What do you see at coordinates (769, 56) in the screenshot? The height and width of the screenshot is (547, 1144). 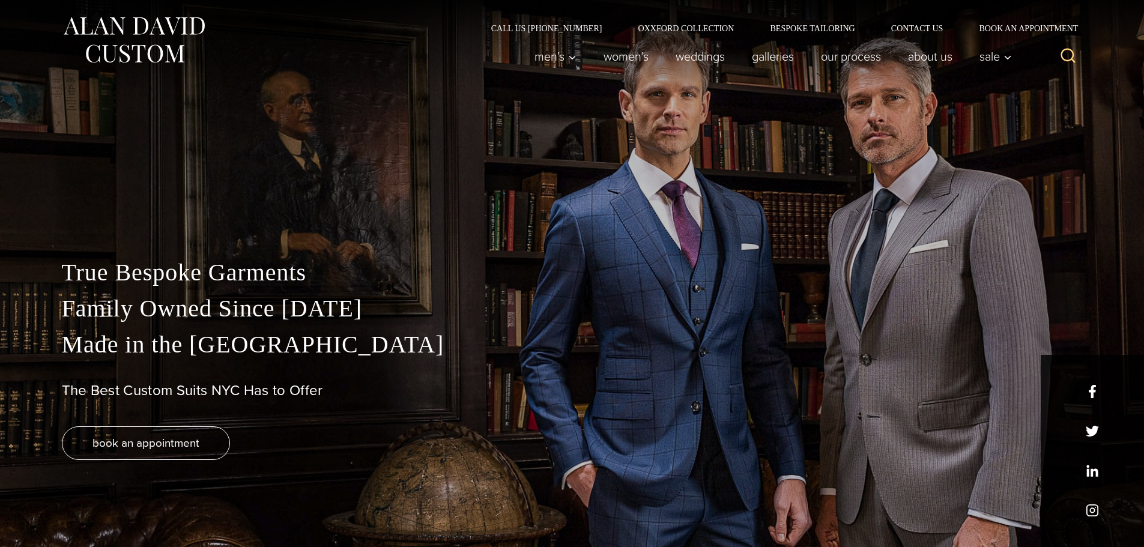 I see `nav: Primary Navigation` at bounding box center [769, 56].